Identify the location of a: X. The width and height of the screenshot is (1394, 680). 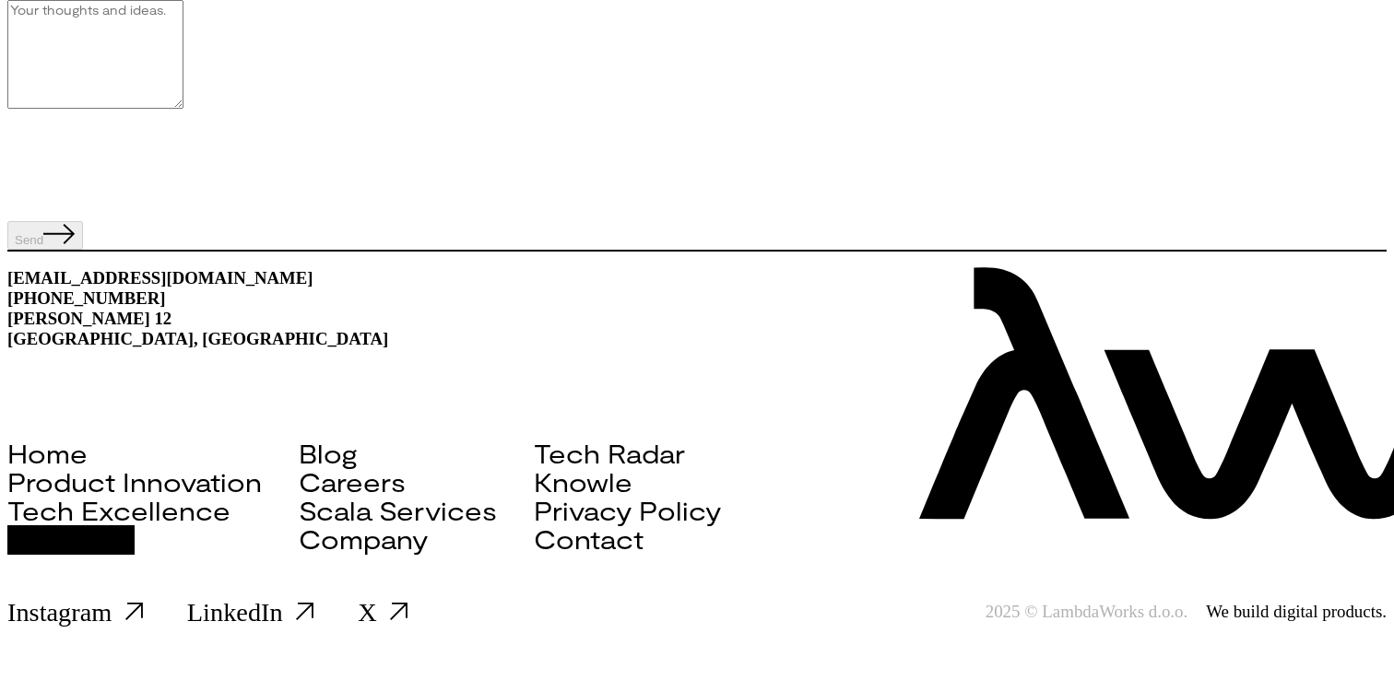
(383, 612).